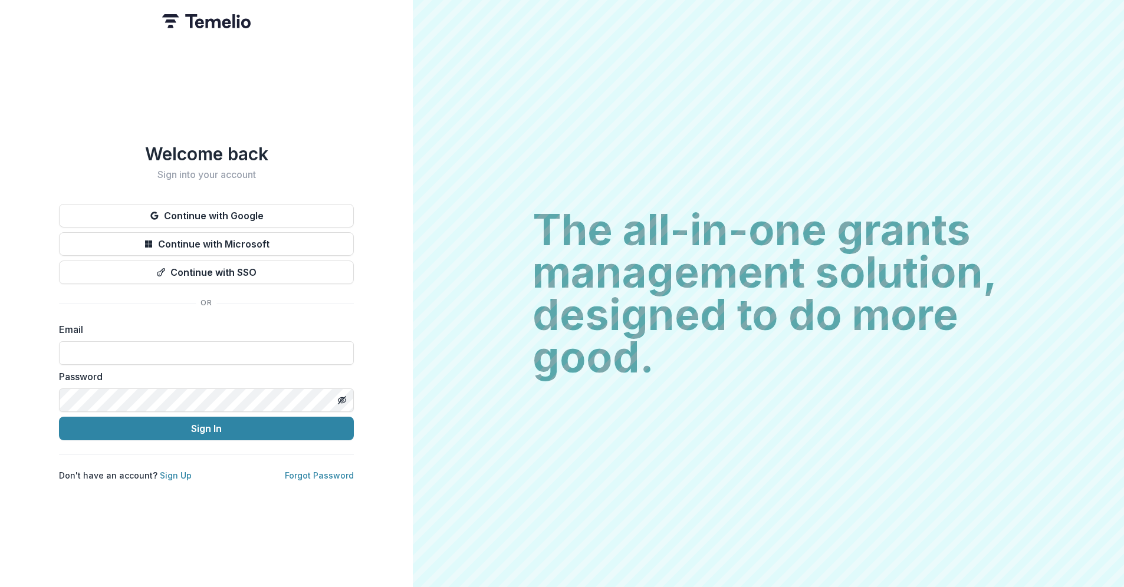 The height and width of the screenshot is (587, 1124). Describe the element at coordinates (206, 429) in the screenshot. I see `button: Sign In` at that location.